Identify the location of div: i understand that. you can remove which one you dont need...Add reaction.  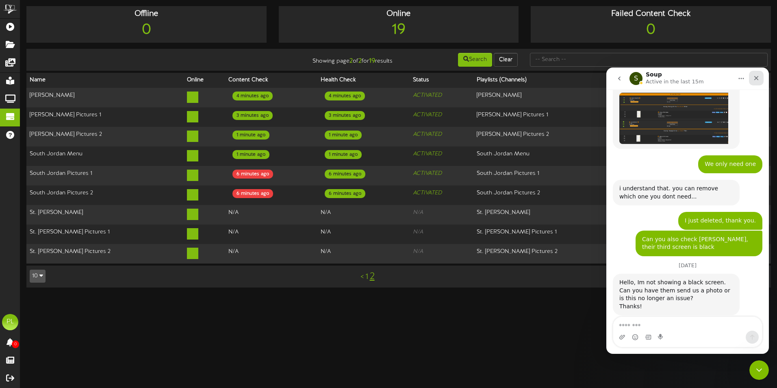
(70, 125).